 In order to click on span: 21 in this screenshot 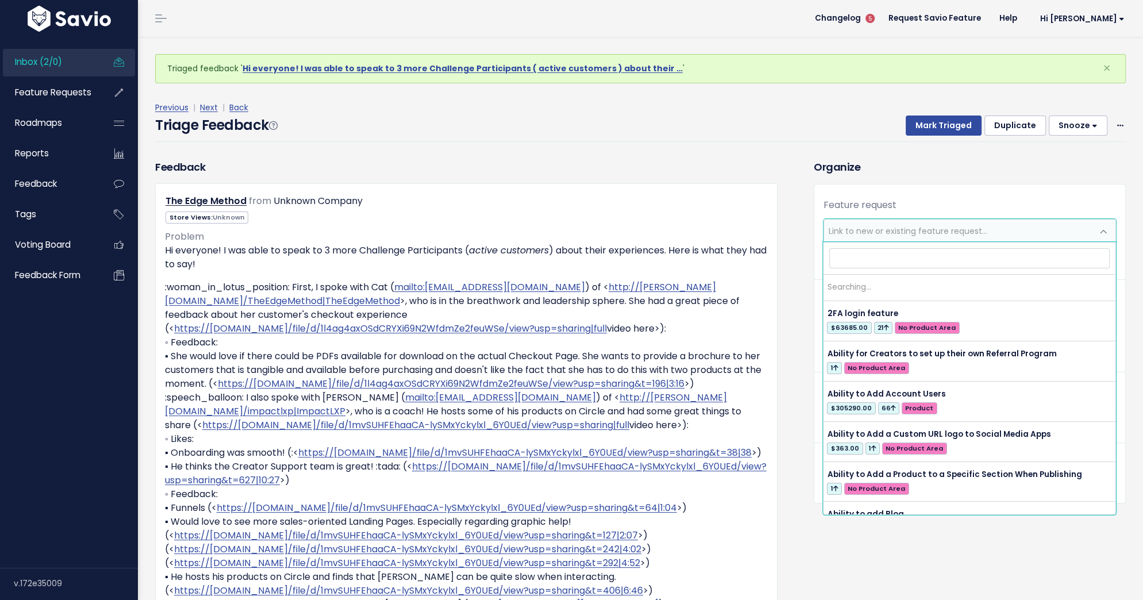, I will do `click(883, 327)`.